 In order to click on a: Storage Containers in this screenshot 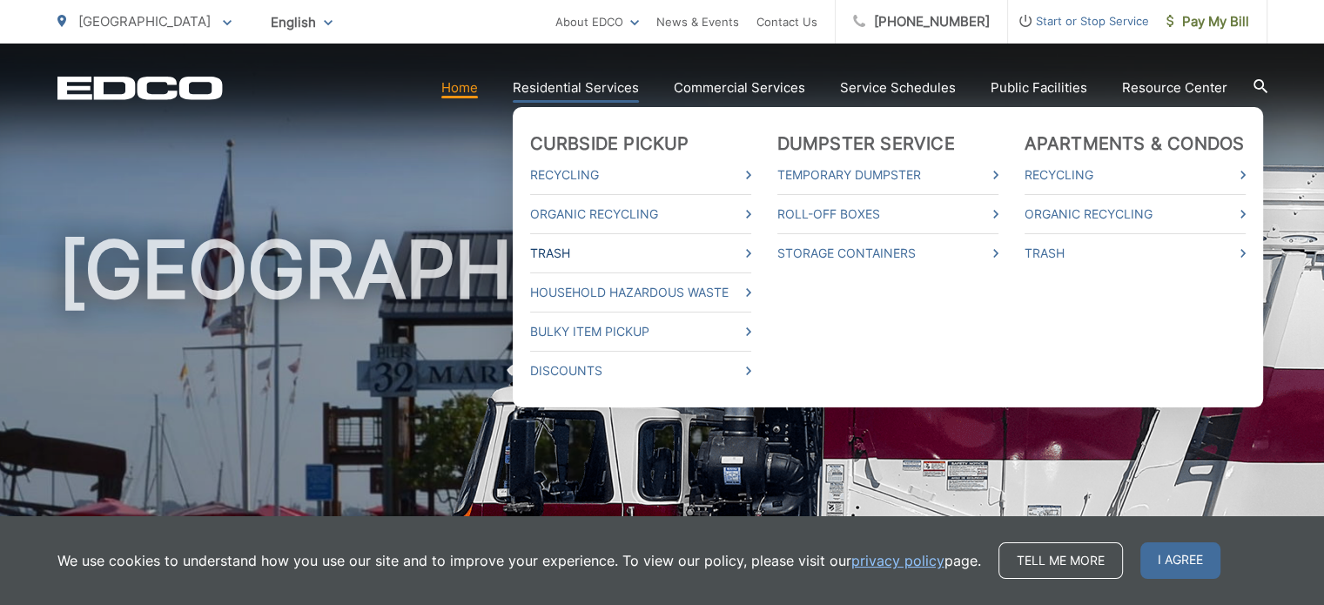, I will do `click(888, 253)`.